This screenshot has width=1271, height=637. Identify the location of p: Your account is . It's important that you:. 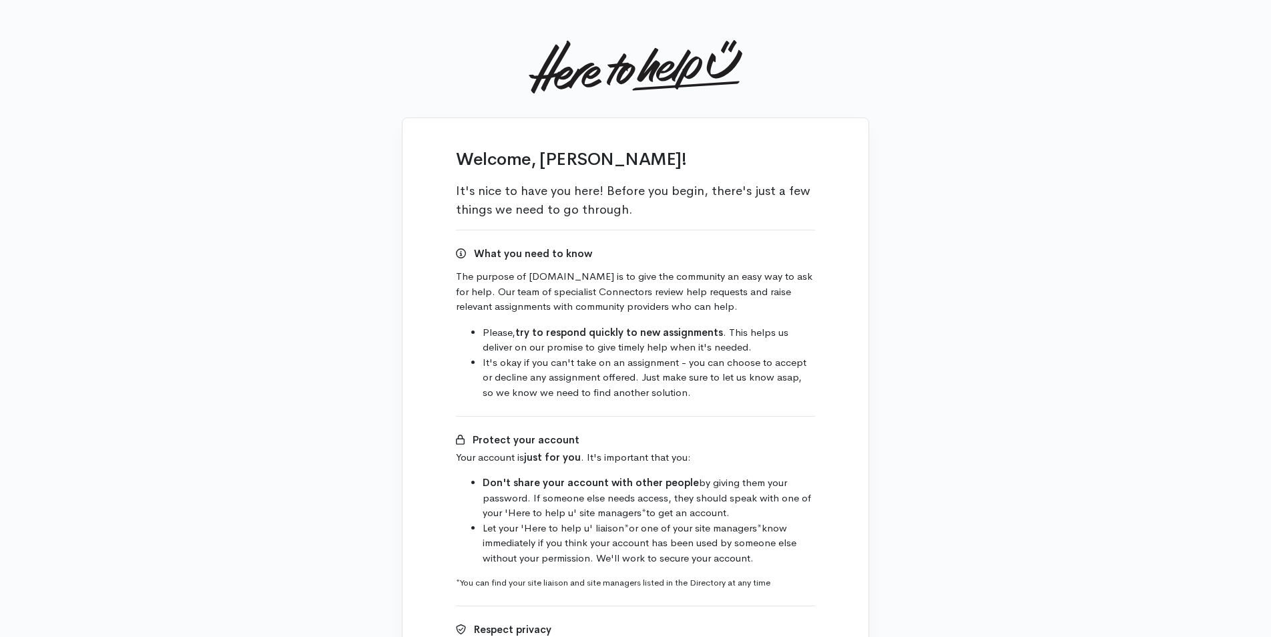
(636, 457).